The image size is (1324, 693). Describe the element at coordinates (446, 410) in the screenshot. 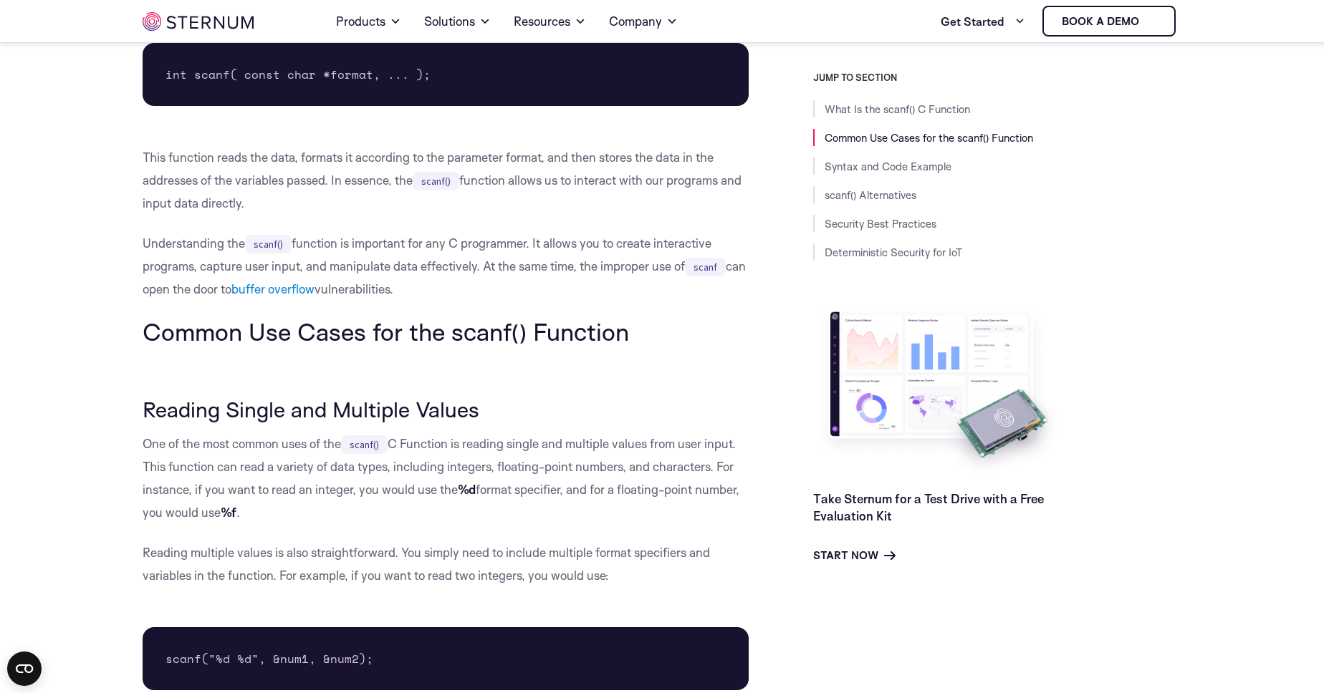

I see `h3: Reading Single and Multiple Values` at that location.